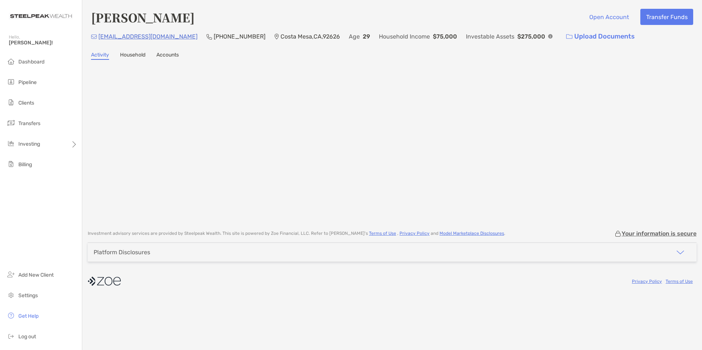  I want to click on img: Phone Icon, so click(209, 37).